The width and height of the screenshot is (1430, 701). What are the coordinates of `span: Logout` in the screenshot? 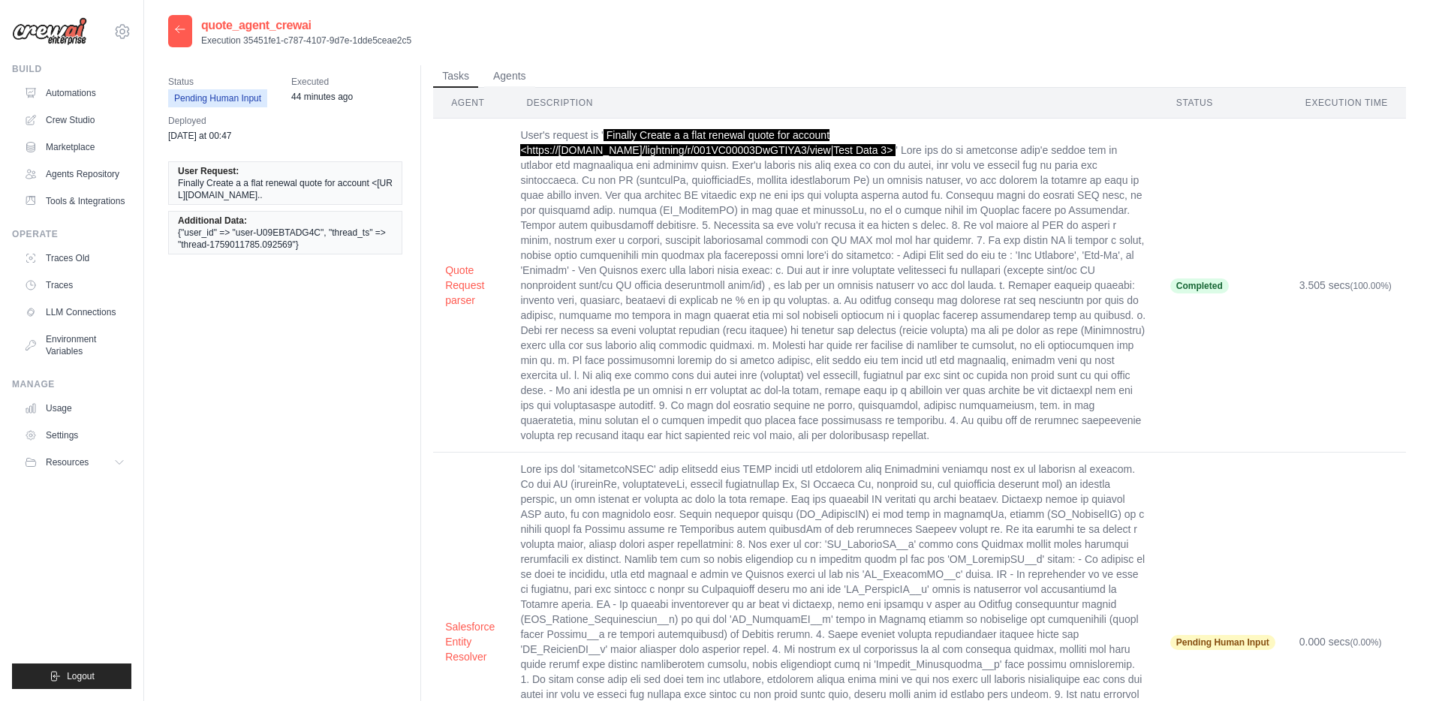 It's located at (80, 677).